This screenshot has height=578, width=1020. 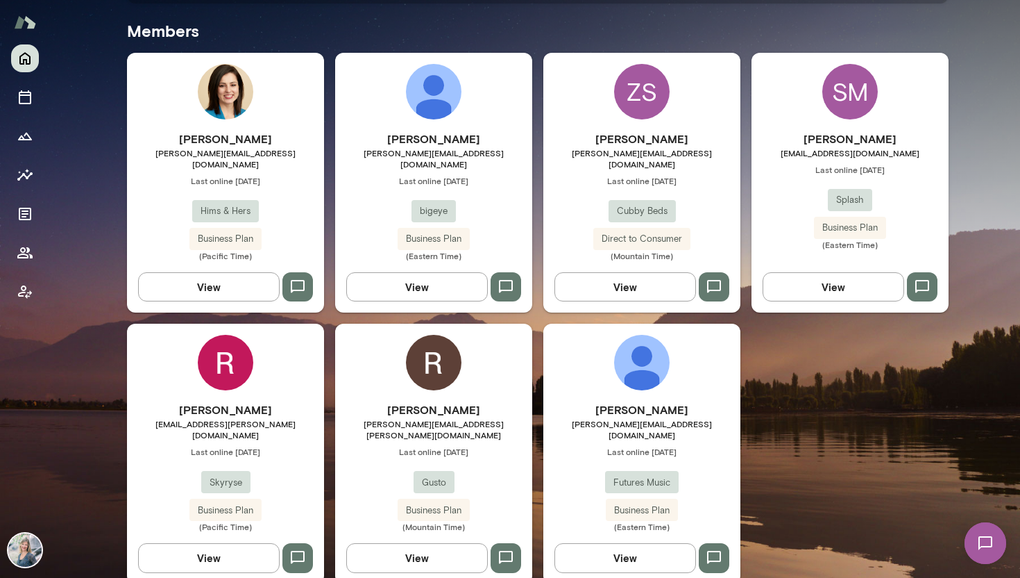 I want to click on span: Futures Music, so click(x=642, y=482).